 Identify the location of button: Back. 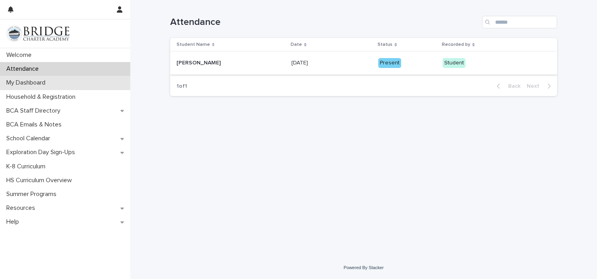
(507, 86).